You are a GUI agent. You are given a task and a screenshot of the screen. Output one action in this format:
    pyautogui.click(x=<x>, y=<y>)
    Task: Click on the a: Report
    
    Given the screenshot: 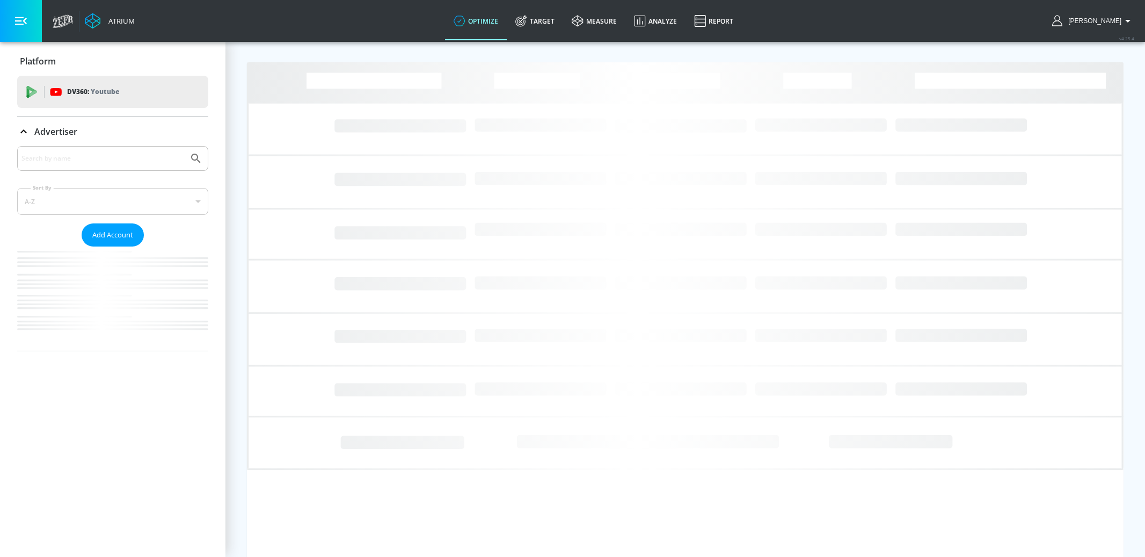 What is the action you would take?
    pyautogui.click(x=713, y=21)
    